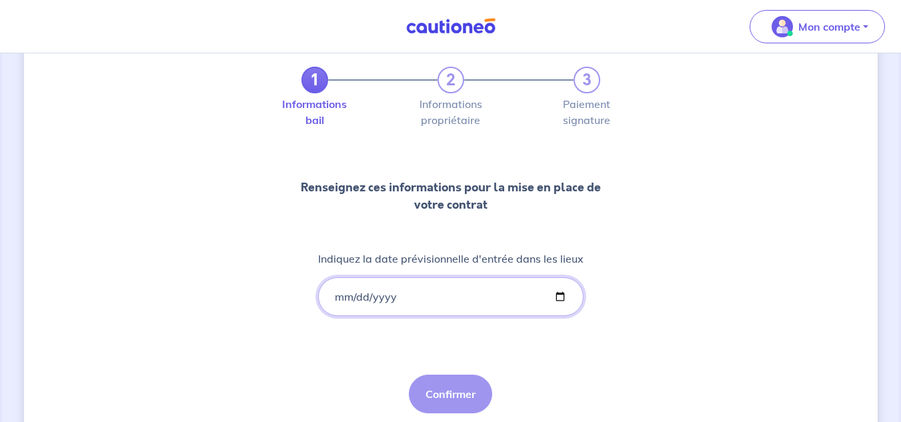 Image resolution: width=901 pixels, height=422 pixels. What do you see at coordinates (451, 26) in the screenshot?
I see `img: Cautioneo` at bounding box center [451, 26].